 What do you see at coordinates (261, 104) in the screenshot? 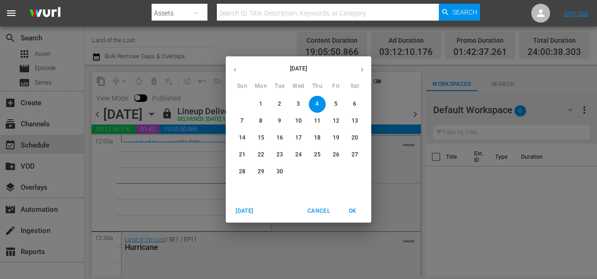
I see `button: 1` at bounding box center [261, 104].